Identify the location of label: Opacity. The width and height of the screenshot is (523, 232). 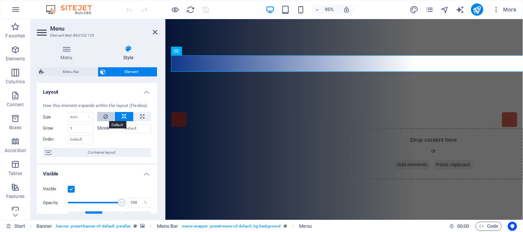
(55, 203).